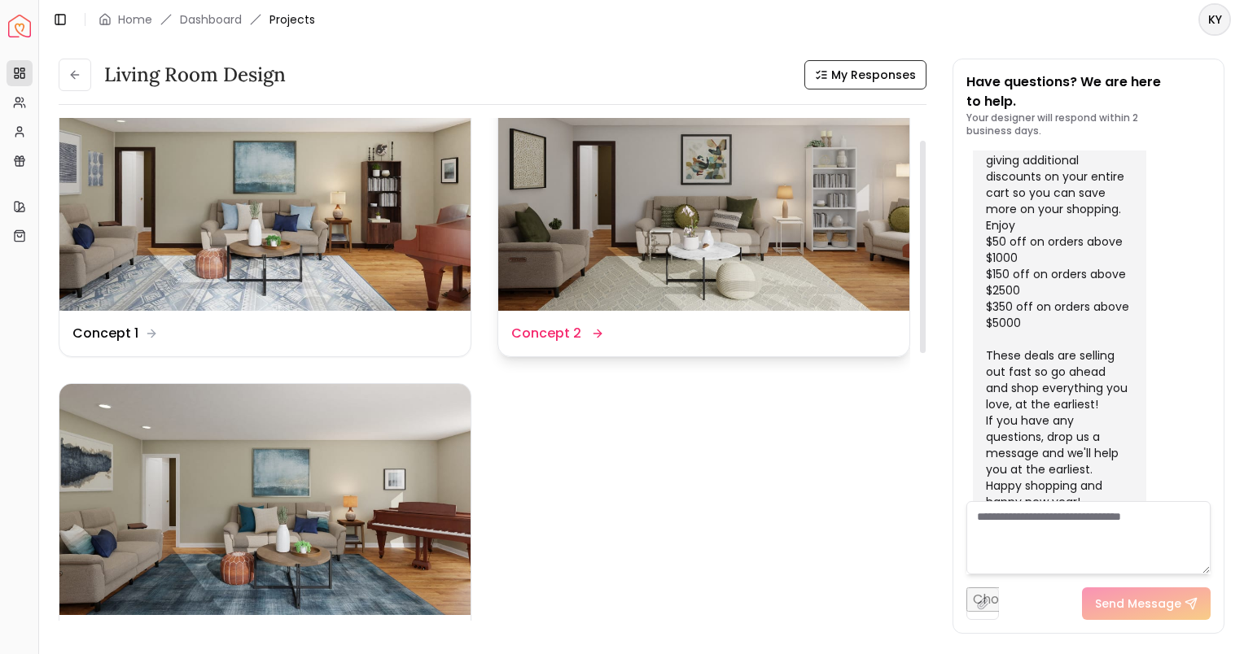  What do you see at coordinates (20, 26) in the screenshot?
I see `img: Spacejoy Logo` at bounding box center [20, 26].